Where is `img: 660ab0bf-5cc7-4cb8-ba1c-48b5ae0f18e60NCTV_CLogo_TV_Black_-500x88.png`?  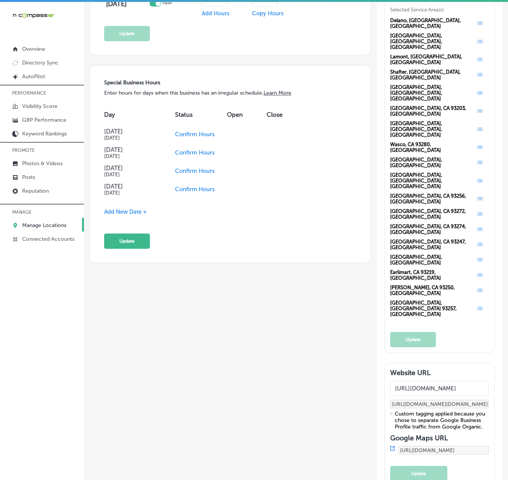
img: 660ab0bf-5cc7-4cb8-ba1c-48b5ae0f18e60NCTV_CLogo_TV_Black_-500x88.png is located at coordinates (33, 15).